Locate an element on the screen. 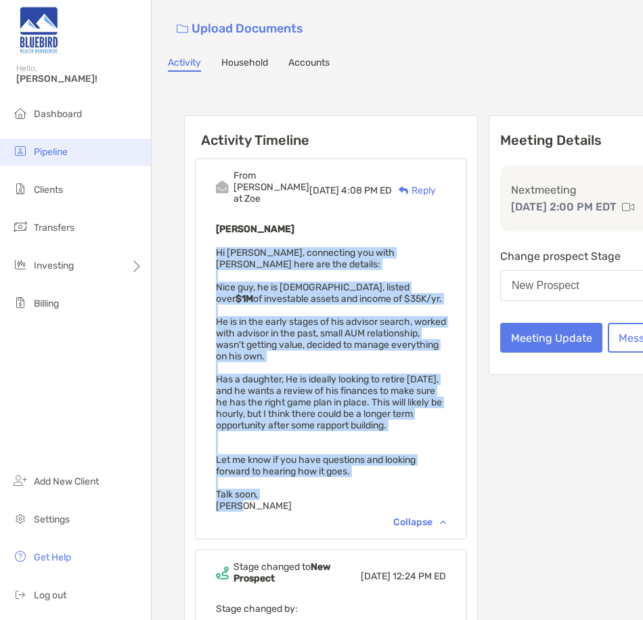 The image size is (643, 620). span: 4:08 PM ED is located at coordinates (366, 190).